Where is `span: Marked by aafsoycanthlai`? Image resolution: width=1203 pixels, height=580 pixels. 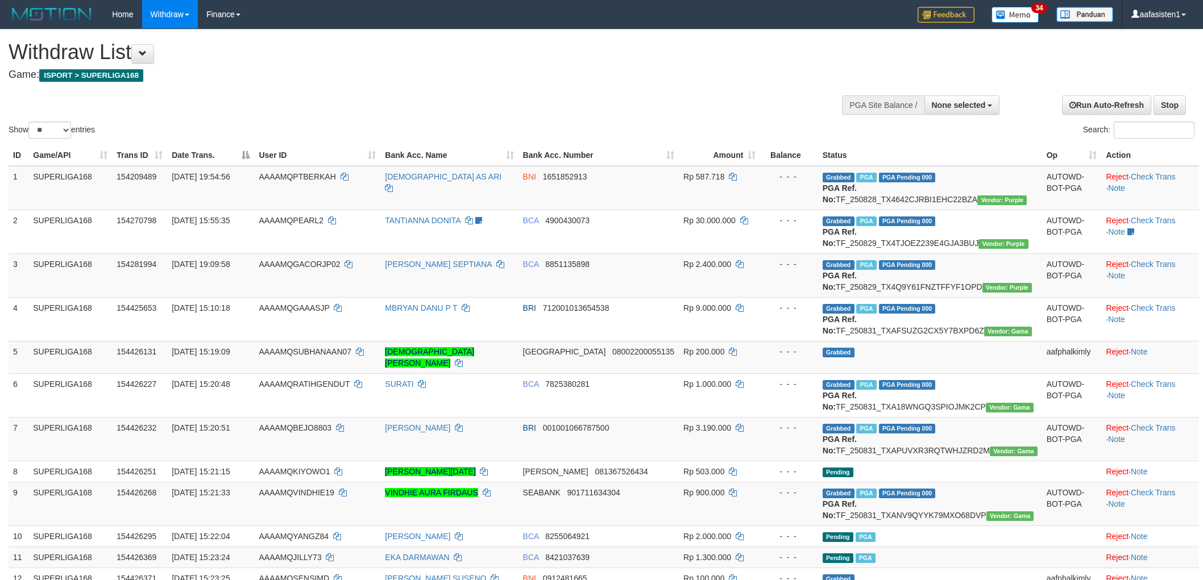 span: Marked by aafsoycanthlai is located at coordinates (865, 558).